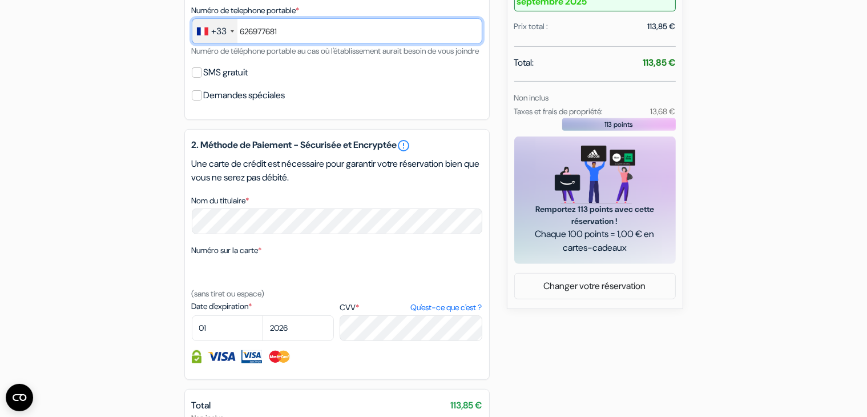 The height and width of the screenshot is (417, 867). Describe the element at coordinates (595, 241) in the screenshot. I see `span: Chaque 100 points = 1,00 € en cartes-cadeaux` at that location.